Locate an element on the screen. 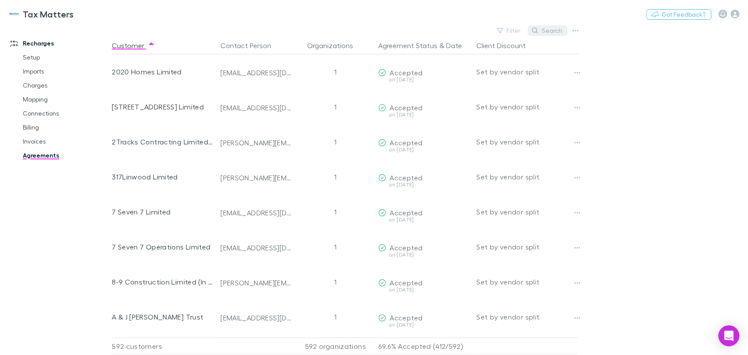  button: Search is located at coordinates (547, 31).